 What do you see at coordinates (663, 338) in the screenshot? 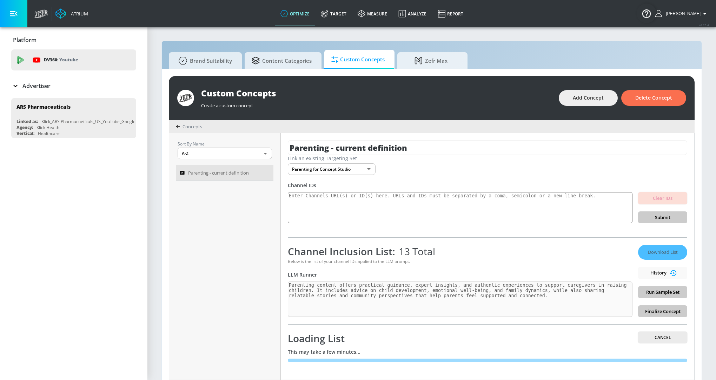
I see `span: Cancel` at bounding box center [663, 338].